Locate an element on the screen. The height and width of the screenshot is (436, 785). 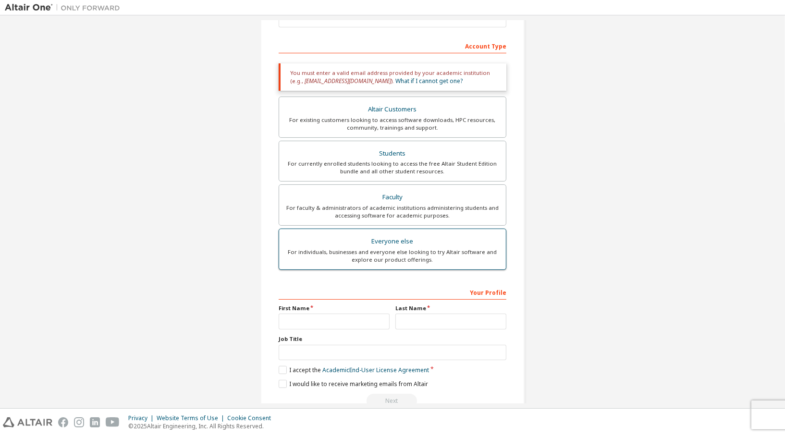
div: Your Profile is located at coordinates (393, 292).